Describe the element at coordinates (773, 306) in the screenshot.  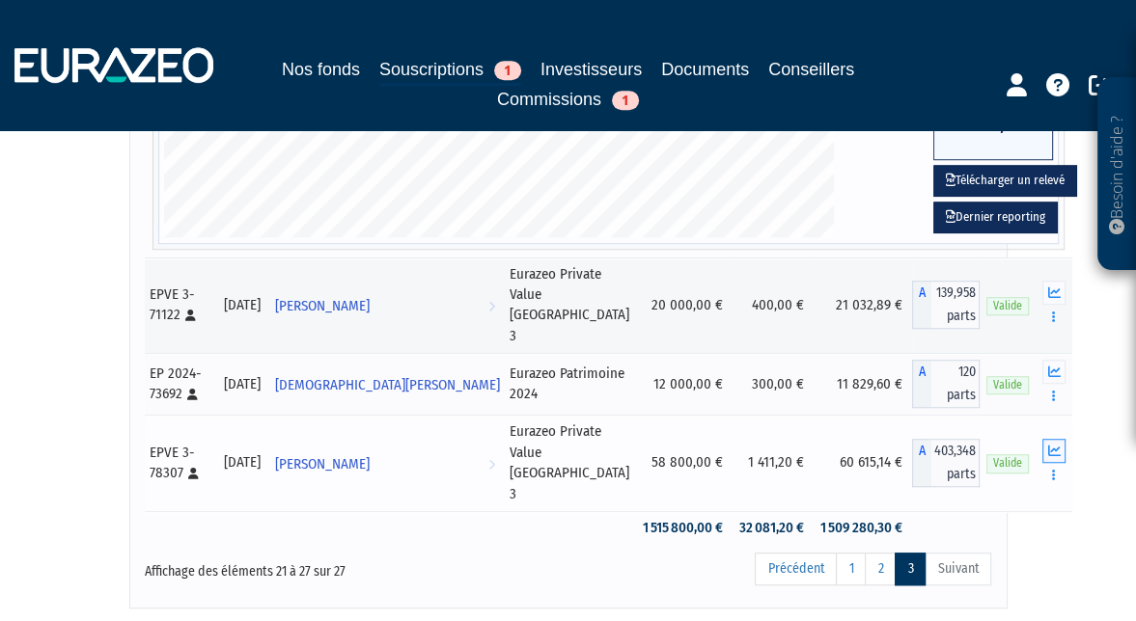
I see `td: 400,00 €` at that location.